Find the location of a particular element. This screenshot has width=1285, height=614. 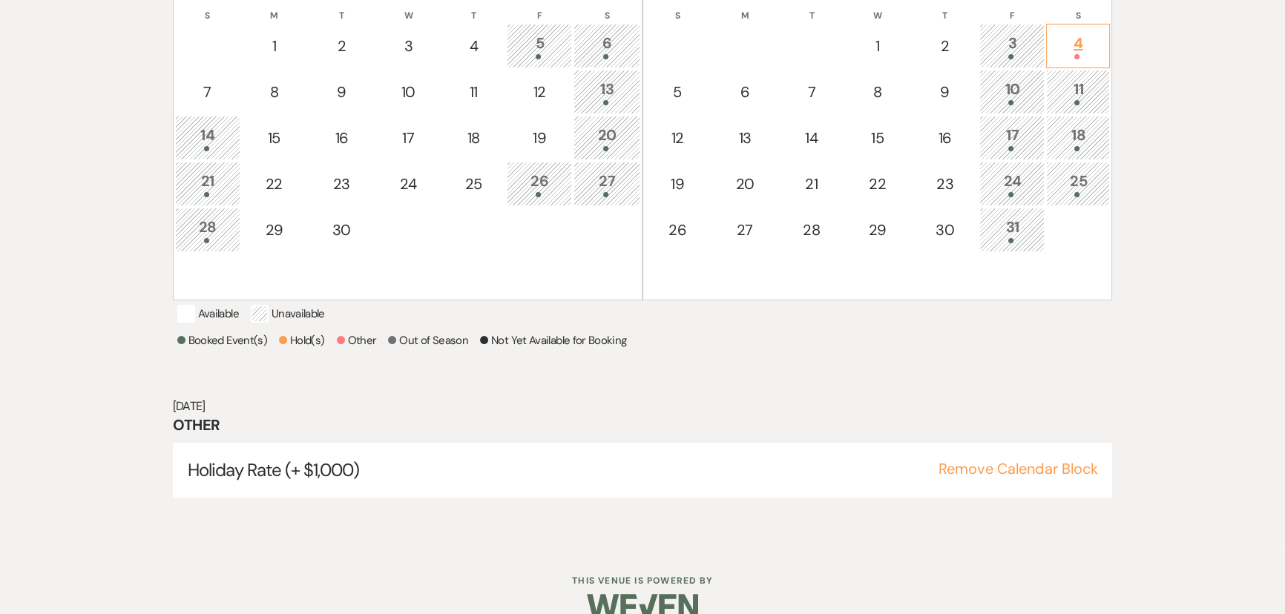

h3: Other is located at coordinates (642, 425).